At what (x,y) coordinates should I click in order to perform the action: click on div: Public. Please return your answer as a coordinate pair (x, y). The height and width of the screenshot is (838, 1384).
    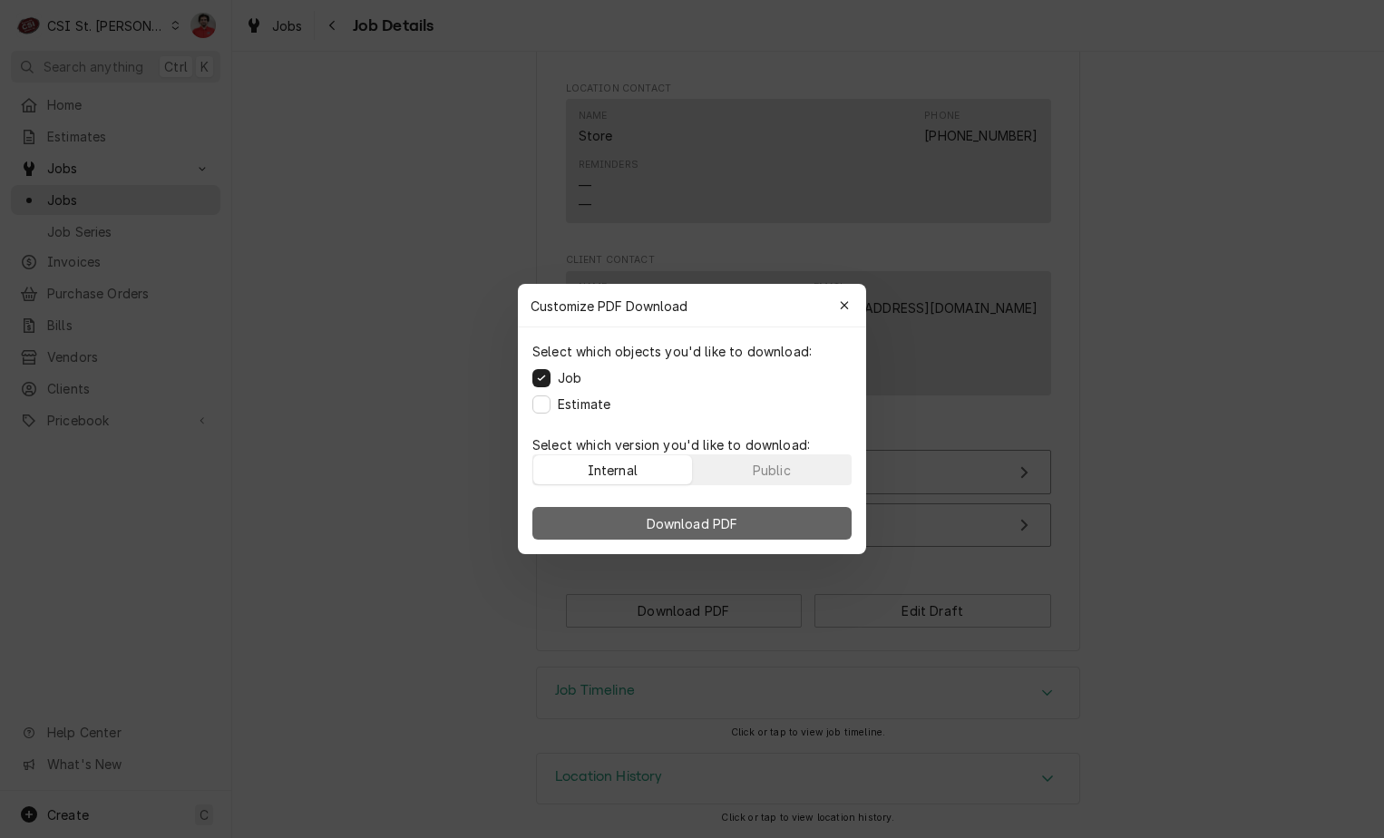
    Looking at the image, I should click on (772, 470).